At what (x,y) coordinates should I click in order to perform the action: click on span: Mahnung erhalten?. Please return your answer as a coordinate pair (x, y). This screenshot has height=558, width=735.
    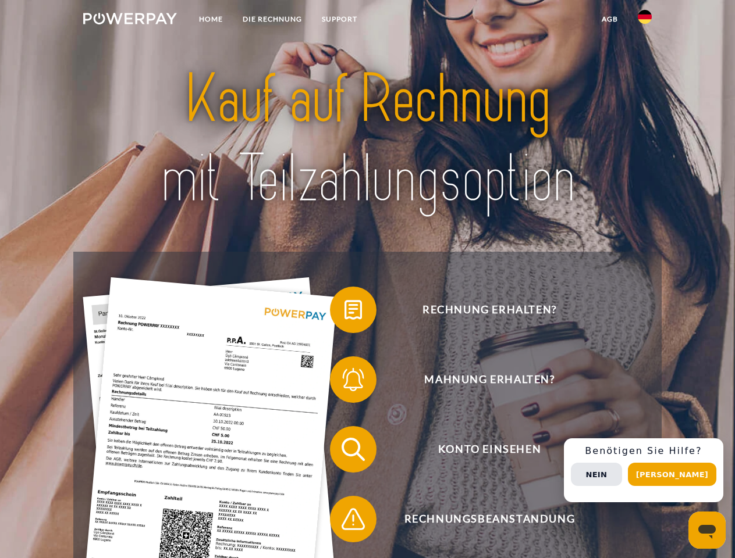
    Looking at the image, I should click on (489, 380).